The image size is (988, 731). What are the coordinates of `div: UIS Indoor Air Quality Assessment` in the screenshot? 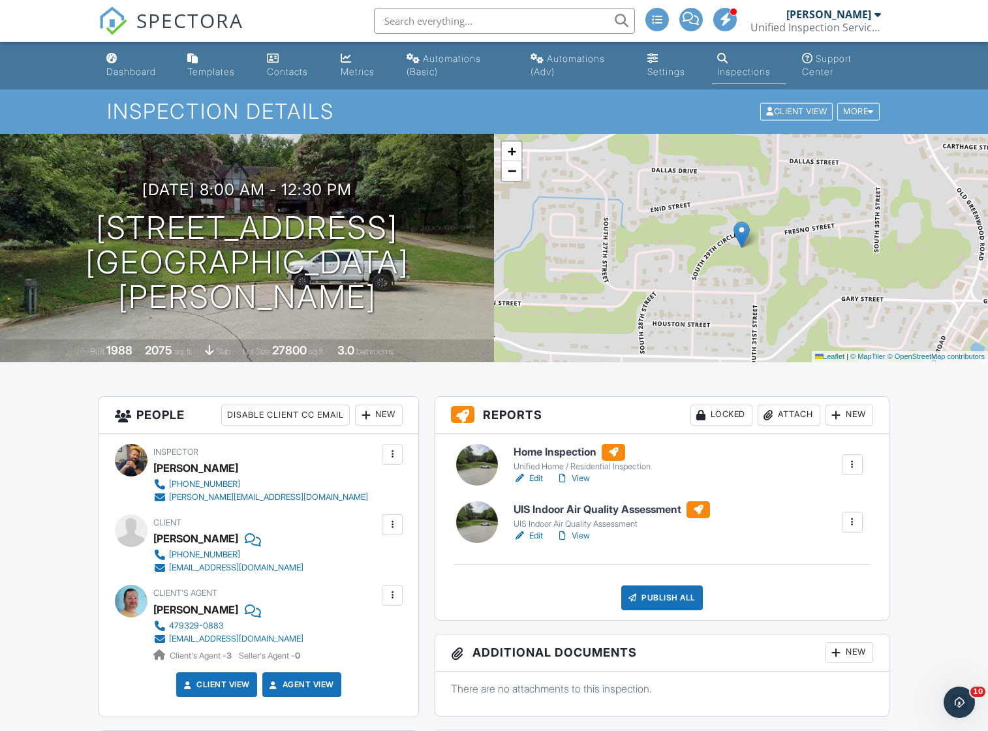 It's located at (612, 524).